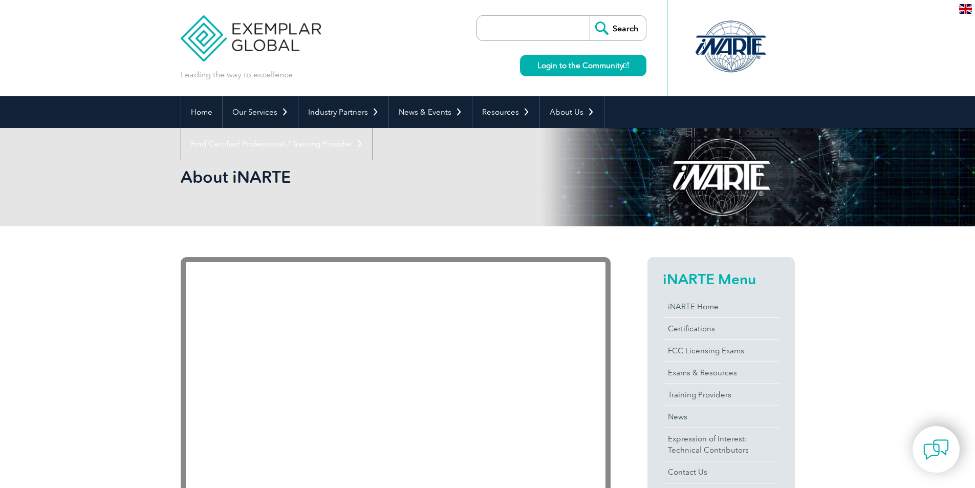 This screenshot has width=975, height=488. I want to click on h2: iNARTE Menu, so click(721, 279).